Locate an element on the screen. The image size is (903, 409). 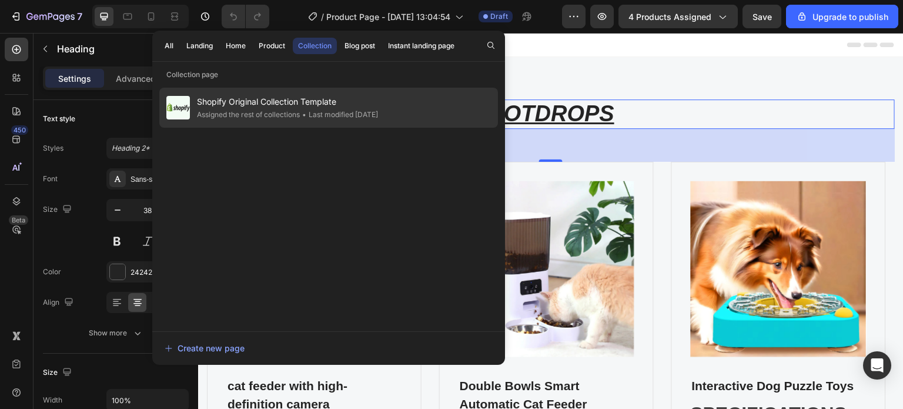
button: Instant landing page is located at coordinates (421, 46).